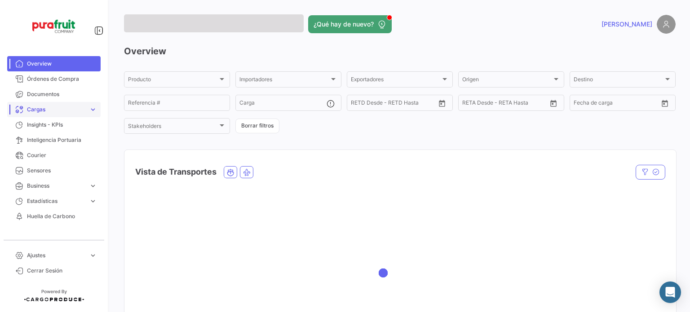  What do you see at coordinates (56, 186) in the screenshot?
I see `span: Business` at bounding box center [56, 186].